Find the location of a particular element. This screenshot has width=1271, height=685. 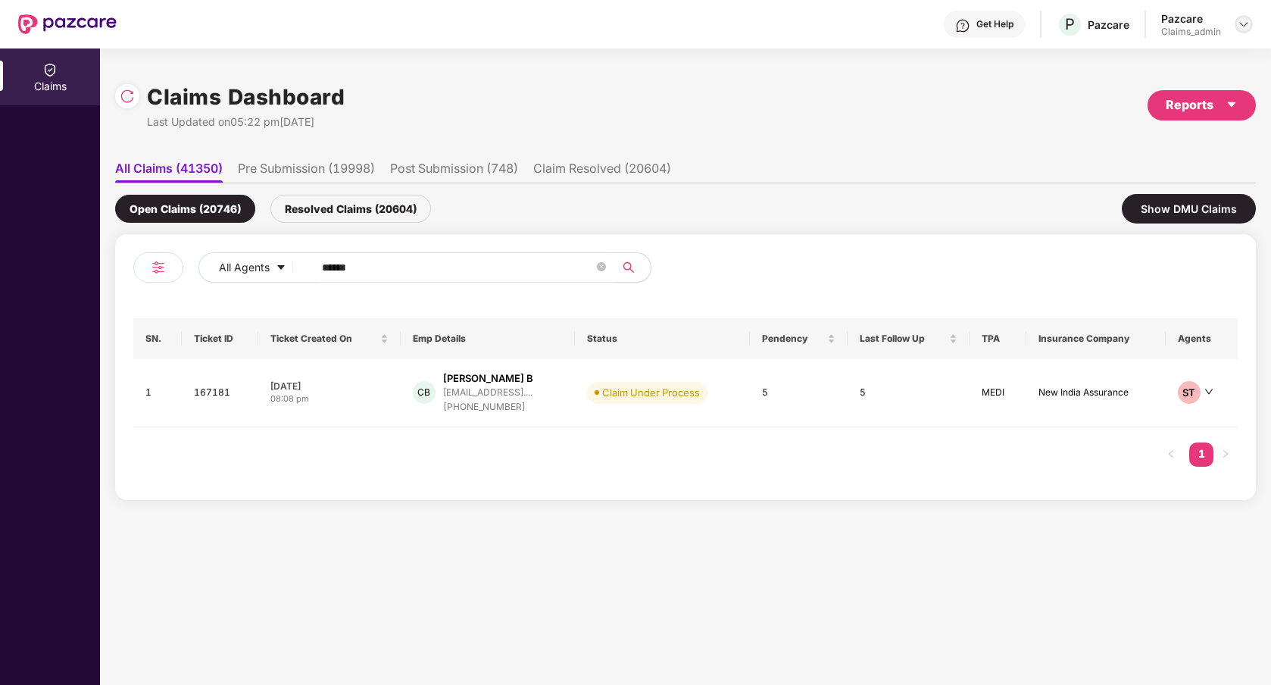

div: Reports is located at coordinates (1202, 105).